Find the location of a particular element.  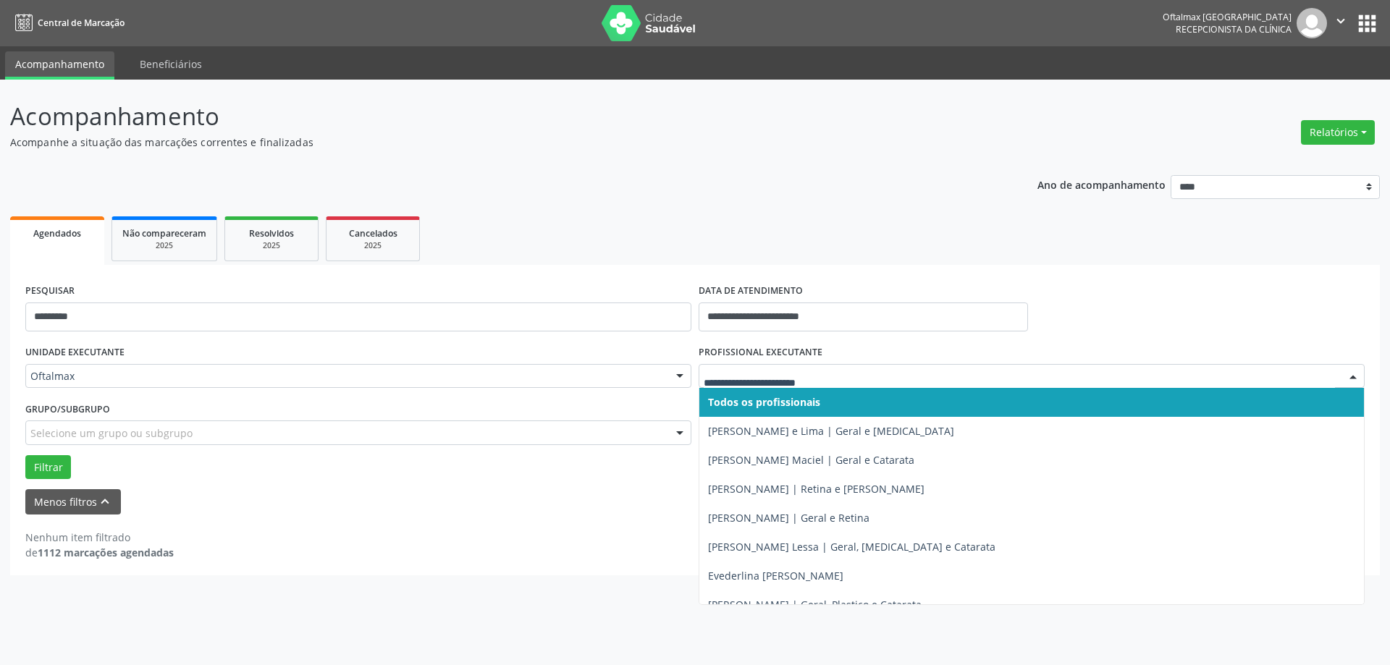

span: Todos os profissionais is located at coordinates (764, 402).